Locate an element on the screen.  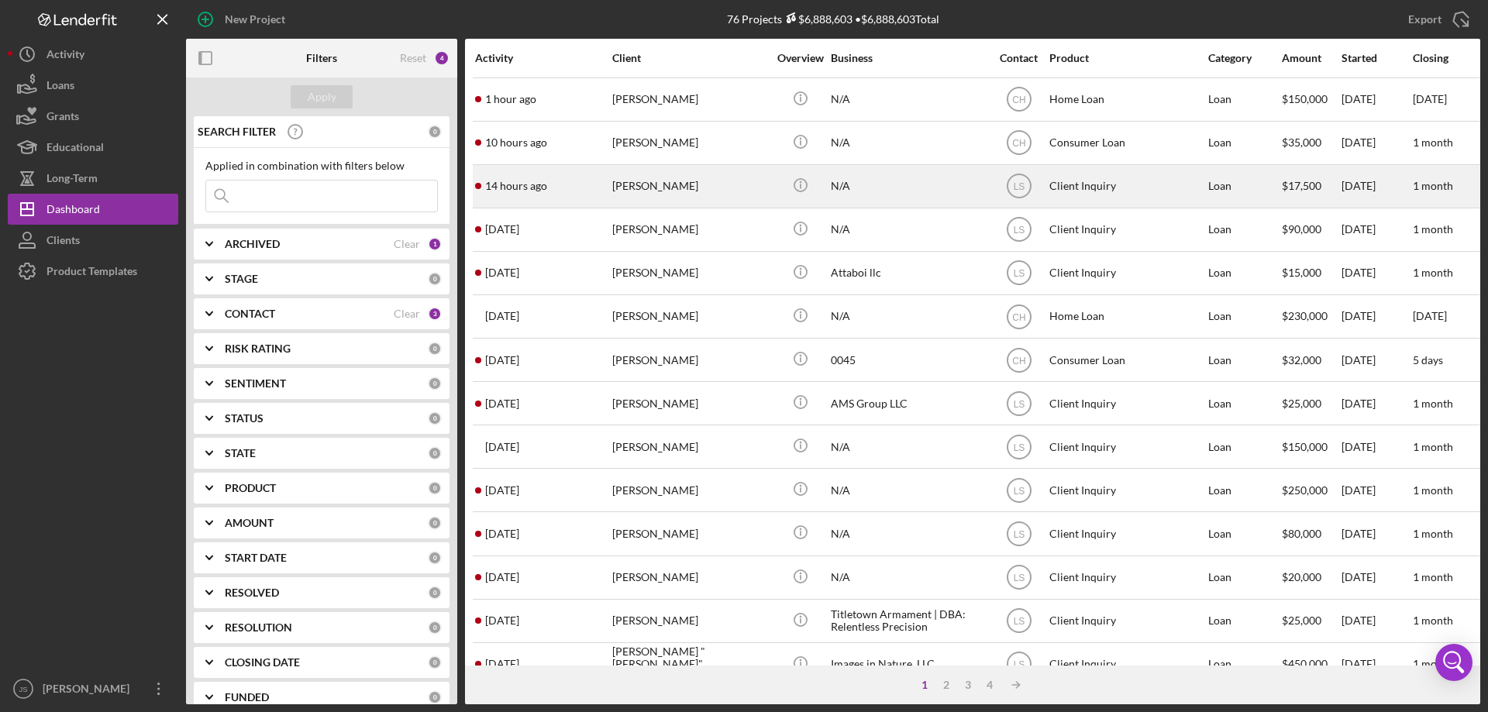
a: Long-Term is located at coordinates (93, 178).